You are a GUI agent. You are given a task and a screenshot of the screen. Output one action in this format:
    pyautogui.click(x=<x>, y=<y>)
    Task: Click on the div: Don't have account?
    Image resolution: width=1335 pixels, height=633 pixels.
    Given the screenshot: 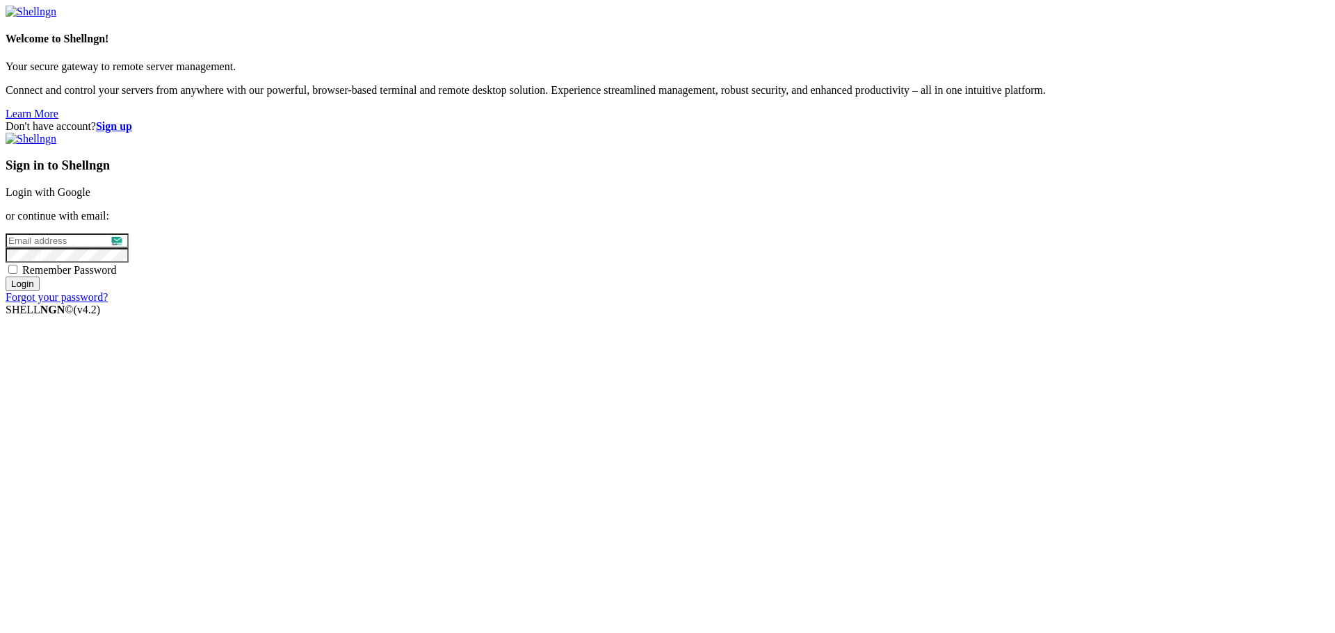 What is the action you would take?
    pyautogui.click(x=668, y=127)
    